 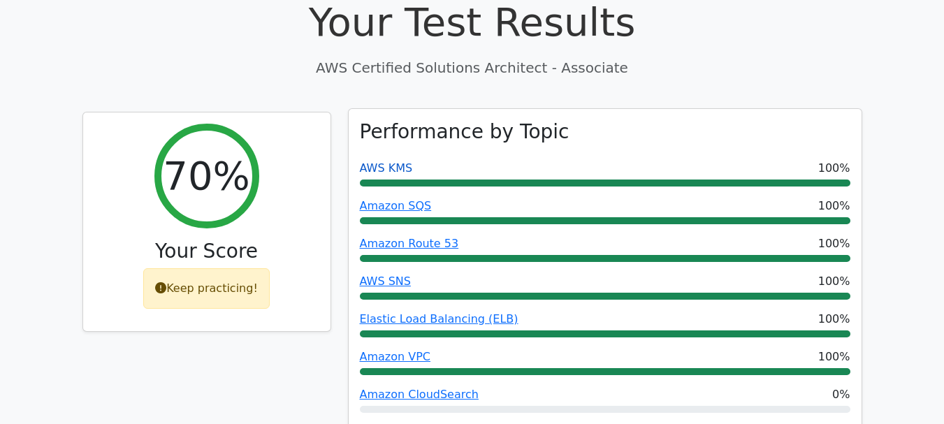 What do you see at coordinates (472, 68) in the screenshot?
I see `p: AWS Certified Solutions Architect - Associate` at bounding box center [472, 68].